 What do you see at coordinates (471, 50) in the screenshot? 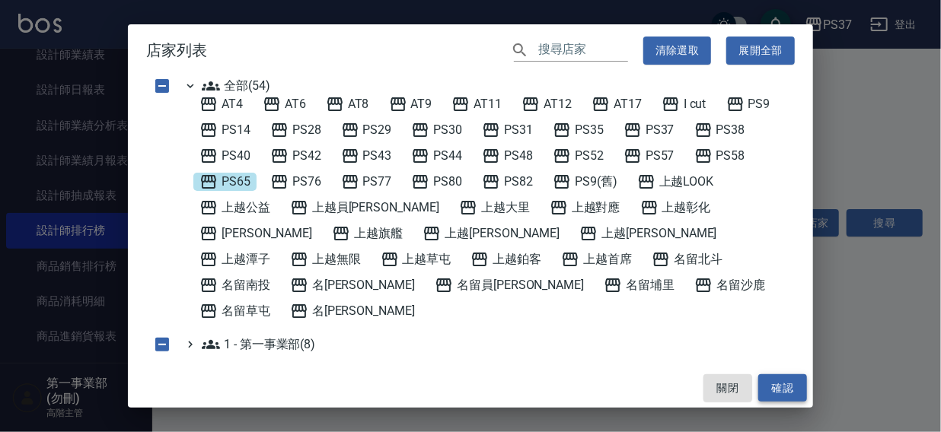
I see `h2: 店家列表` at bounding box center [471, 50].